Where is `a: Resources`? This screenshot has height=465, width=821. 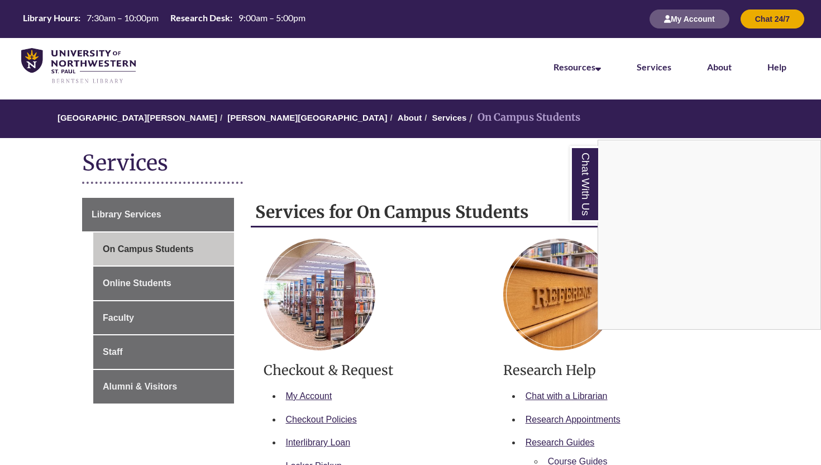
a: Resources is located at coordinates (577, 66).